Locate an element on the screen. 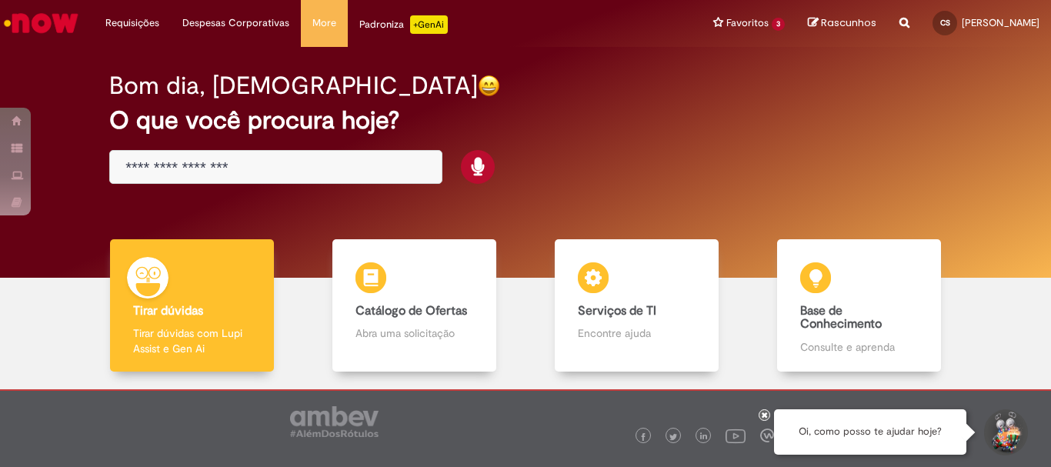 Image resolution: width=1051 pixels, height=467 pixels. b: Catálogo de Ofertas is located at coordinates (411, 311).